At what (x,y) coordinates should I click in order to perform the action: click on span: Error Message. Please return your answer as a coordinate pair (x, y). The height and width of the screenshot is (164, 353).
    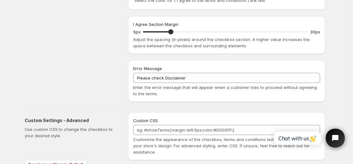
    Looking at the image, I should click on (147, 69).